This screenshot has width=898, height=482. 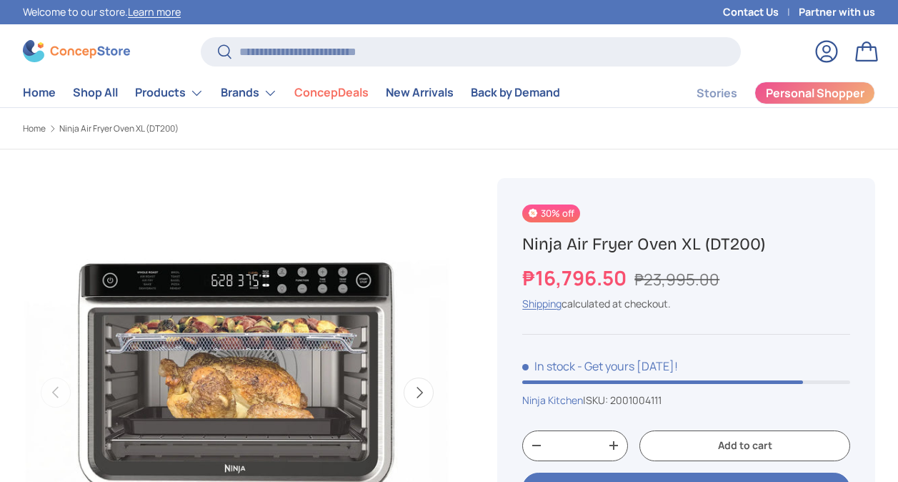 What do you see at coordinates (717, 93) in the screenshot?
I see `a: Stories` at bounding box center [717, 93].